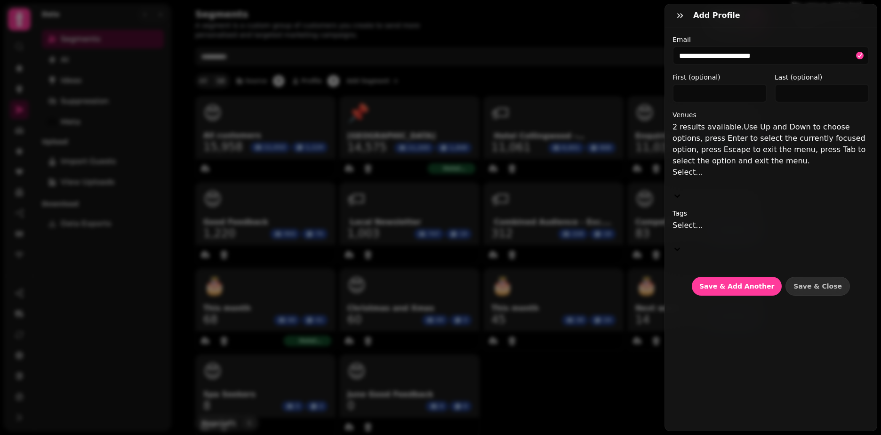 The width and height of the screenshot is (881, 435). Describe the element at coordinates (818, 286) in the screenshot. I see `span: Save & Close` at that location.